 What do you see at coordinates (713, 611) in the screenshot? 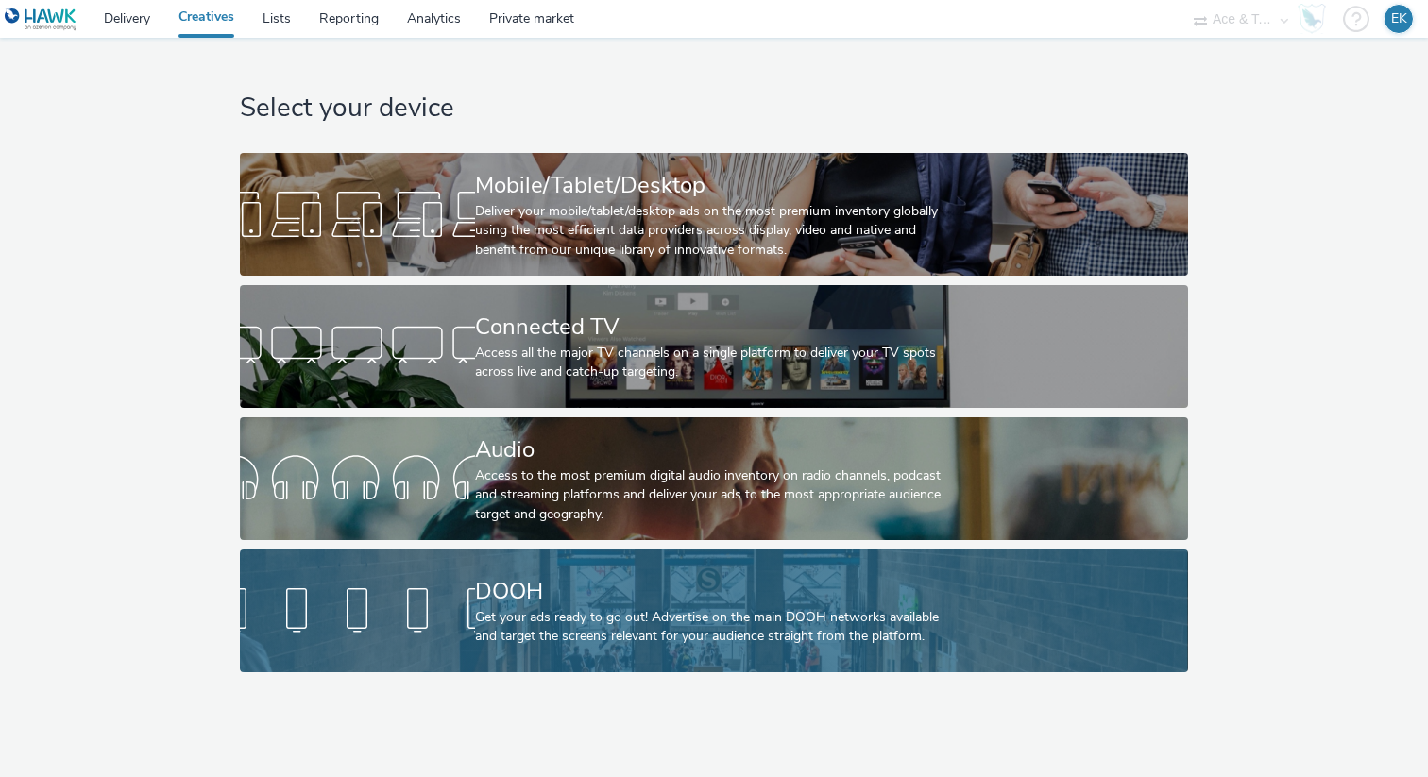
I see `a: DOOHGet your ads ready to go out! Advertise on the main DOOH networks available and target the sc...` at bounding box center [713, 611].